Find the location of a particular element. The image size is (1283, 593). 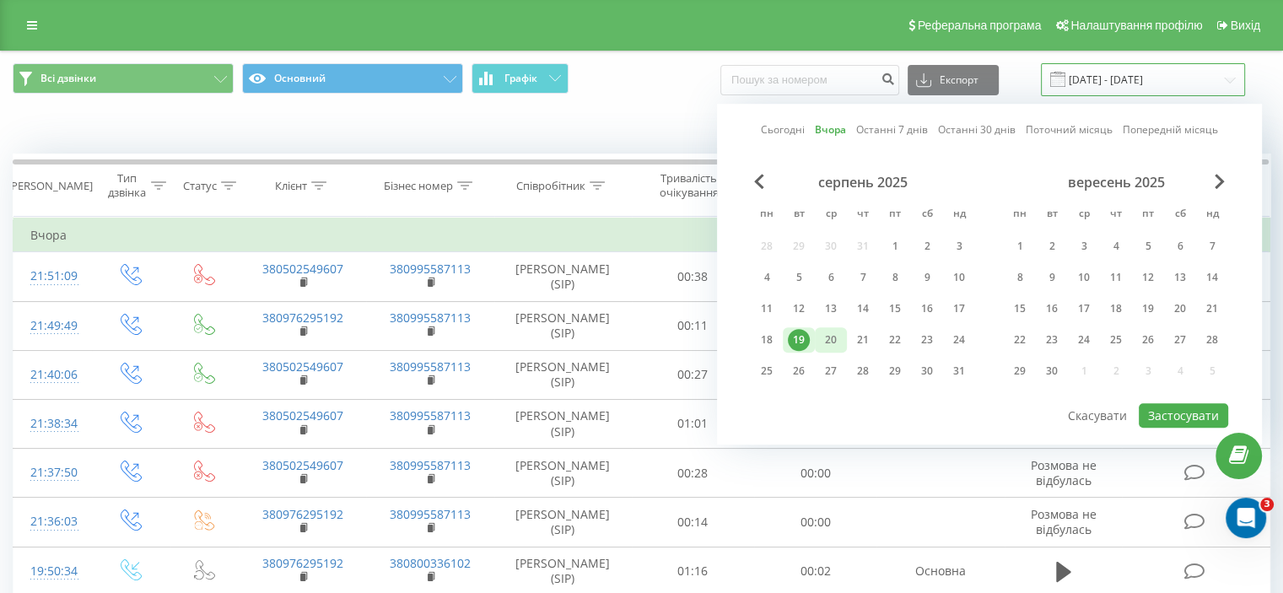

div: пт 1 серп 2025 р. is located at coordinates (895, 246).